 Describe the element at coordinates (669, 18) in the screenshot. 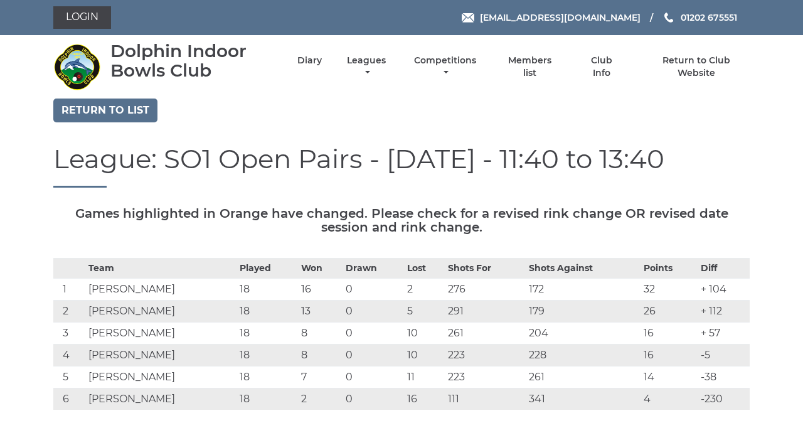

I see `img: Phone us` at that location.